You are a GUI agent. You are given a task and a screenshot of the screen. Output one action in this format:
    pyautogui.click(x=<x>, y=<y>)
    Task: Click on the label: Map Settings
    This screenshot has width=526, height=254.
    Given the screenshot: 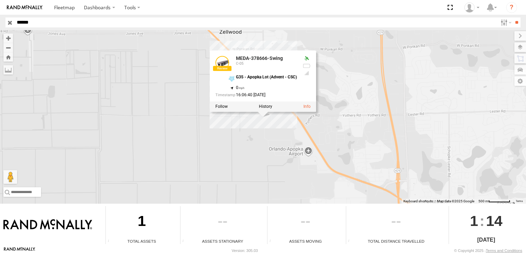 What is the action you would take?
    pyautogui.click(x=520, y=81)
    